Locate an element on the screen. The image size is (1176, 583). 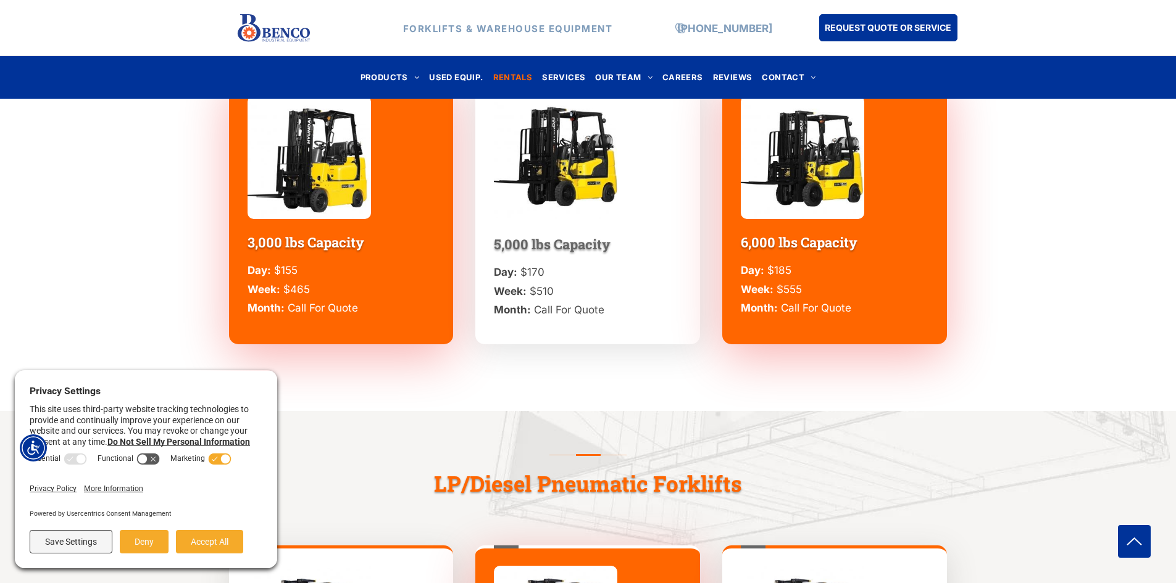
span: 6,000 lbs Capacity is located at coordinates (799, 242).